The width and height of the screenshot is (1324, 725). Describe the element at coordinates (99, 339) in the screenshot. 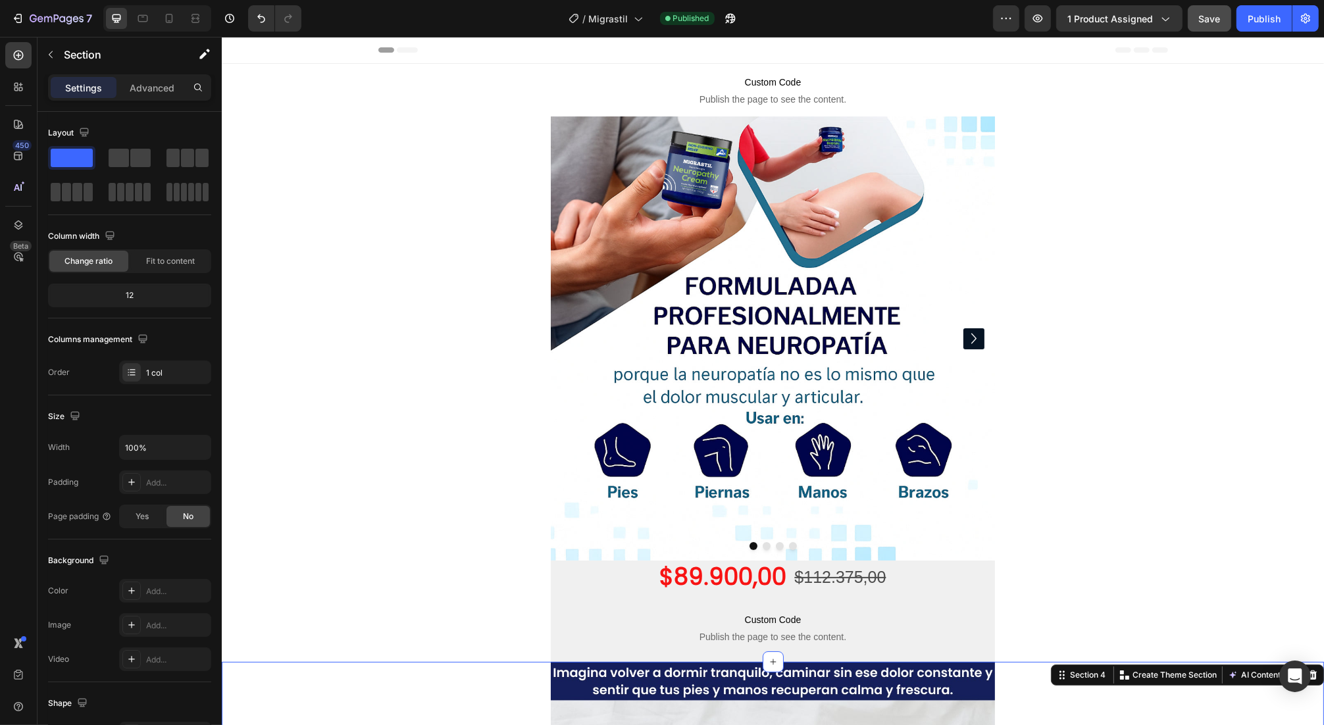

I see `div: Columns management` at that location.